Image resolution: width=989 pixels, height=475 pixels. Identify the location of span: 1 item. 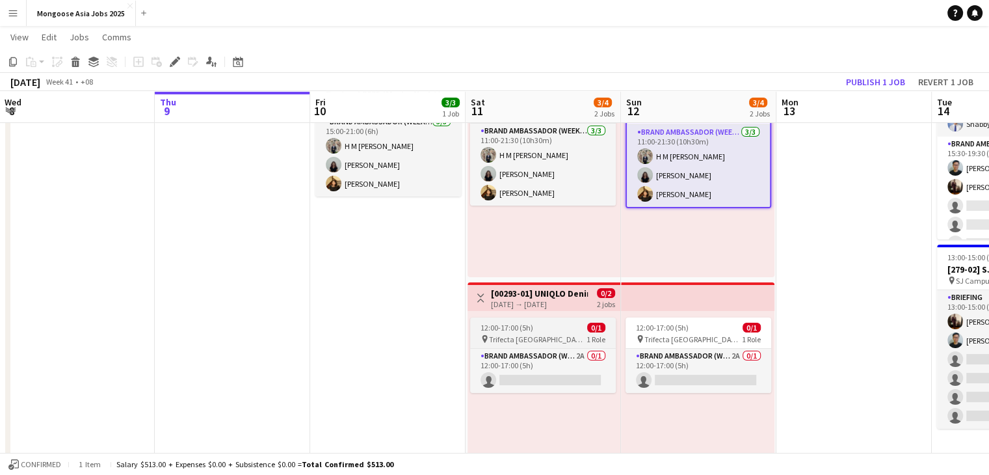
(90, 464).